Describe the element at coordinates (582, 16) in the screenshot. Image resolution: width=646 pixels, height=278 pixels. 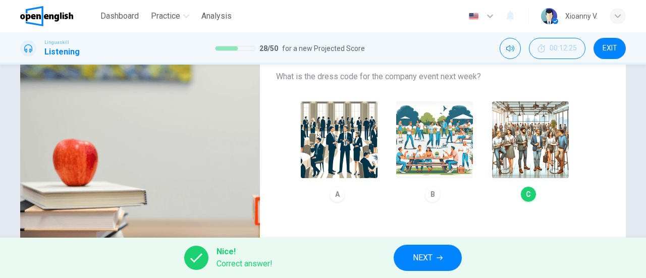
I see `div: Xioanny V.` at that location.